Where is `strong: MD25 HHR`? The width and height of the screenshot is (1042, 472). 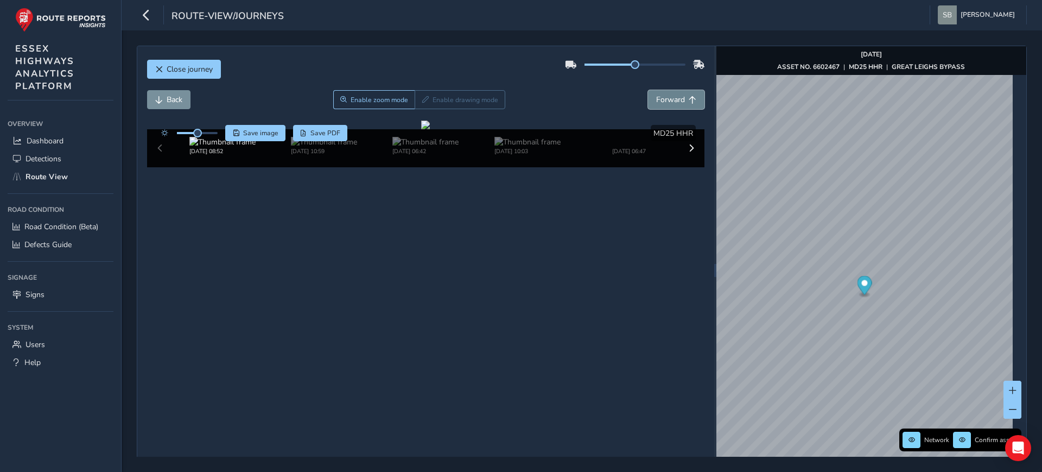 strong: MD25 HHR is located at coordinates (866, 67).